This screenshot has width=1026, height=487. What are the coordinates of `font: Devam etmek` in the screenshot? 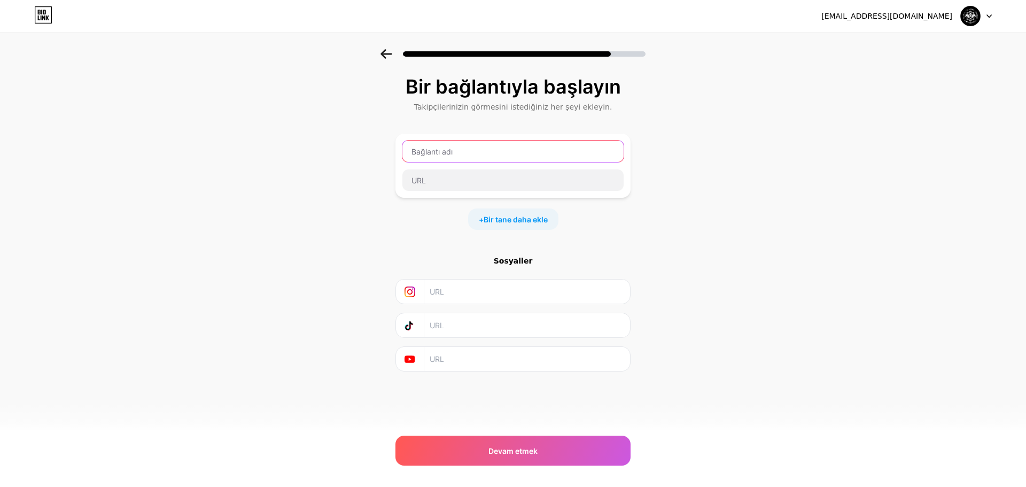 It's located at (513, 450).